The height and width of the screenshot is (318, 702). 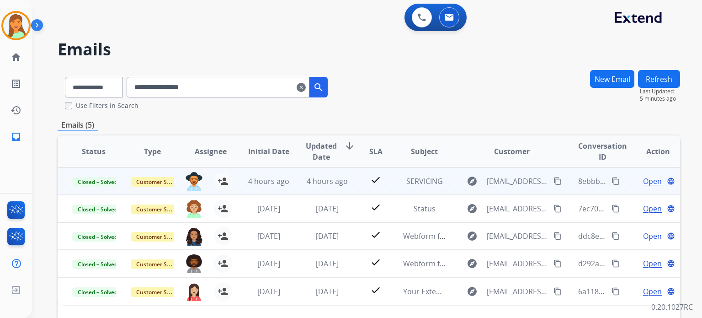 I want to click on span: Last Updated:, so click(x=660, y=91).